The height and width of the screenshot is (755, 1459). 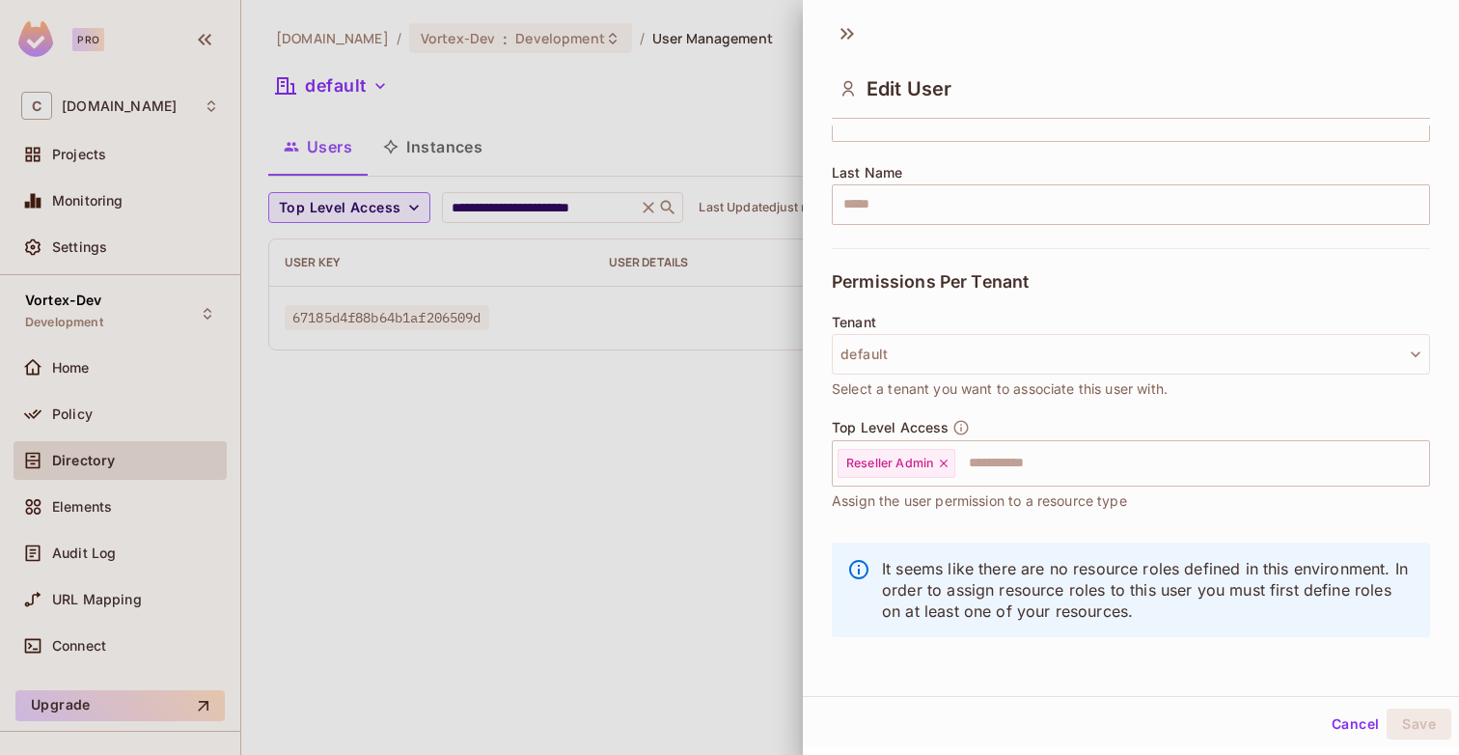 I want to click on span: Assign the user permission to a resource type, so click(x=979, y=501).